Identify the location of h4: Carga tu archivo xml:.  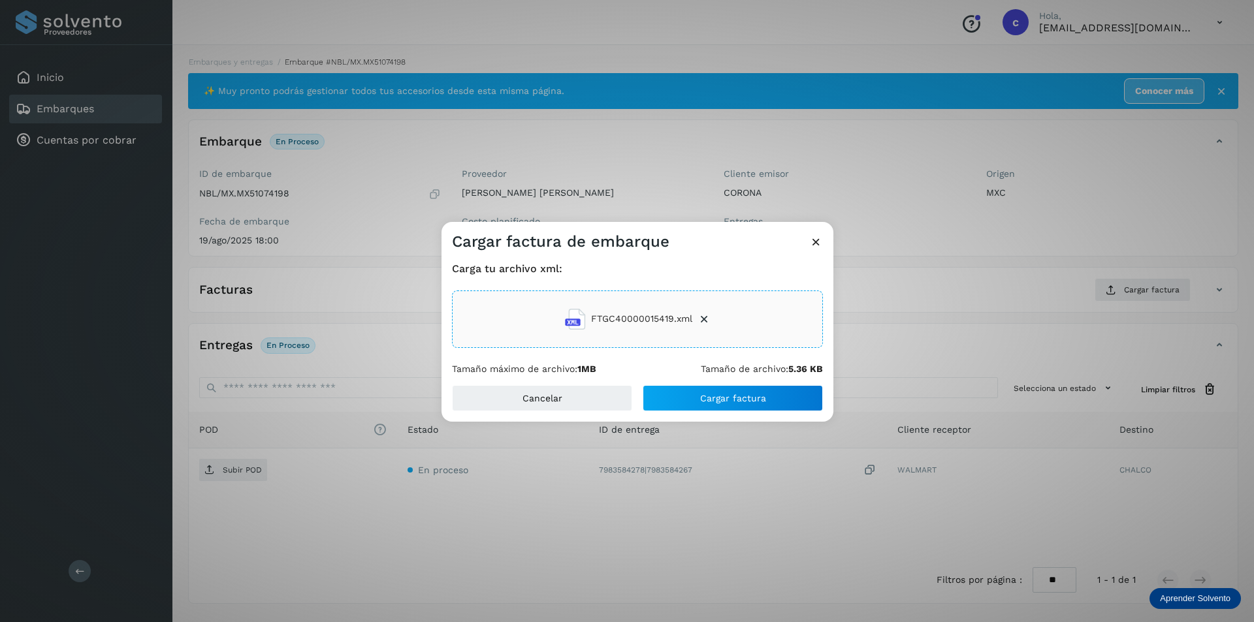
(637, 268).